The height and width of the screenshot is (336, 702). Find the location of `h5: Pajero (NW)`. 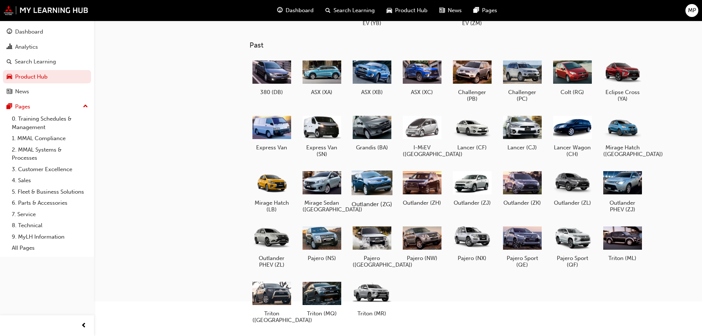

h5: Pajero (NW) is located at coordinates (422, 258).